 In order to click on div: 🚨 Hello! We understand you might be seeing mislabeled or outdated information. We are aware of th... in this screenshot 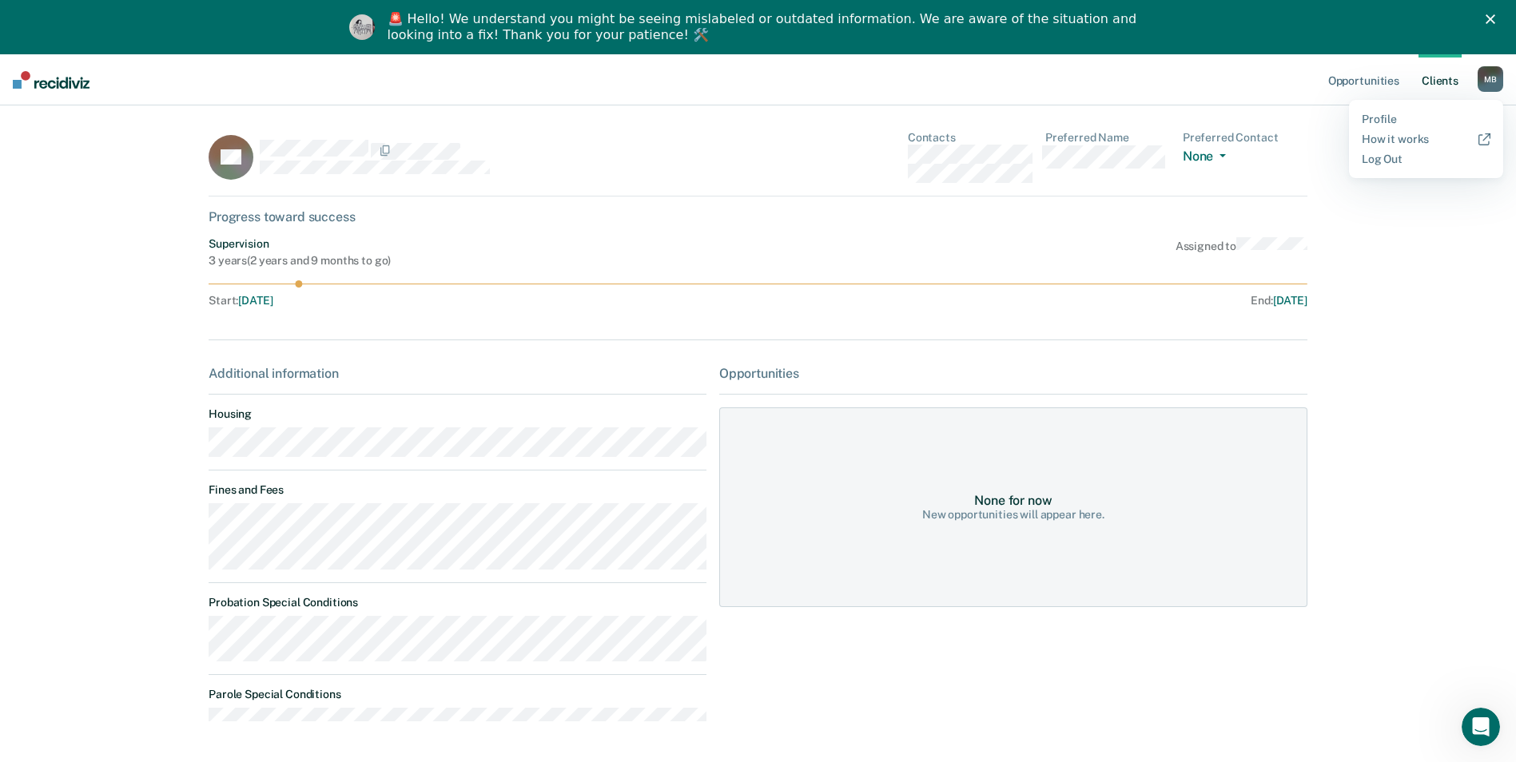, I will do `click(765, 27)`.